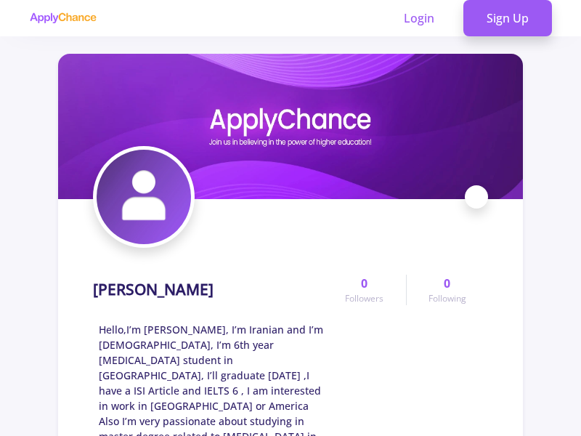  What do you see at coordinates (62, 18) in the screenshot?
I see `img: applychance logo text only` at bounding box center [62, 18].